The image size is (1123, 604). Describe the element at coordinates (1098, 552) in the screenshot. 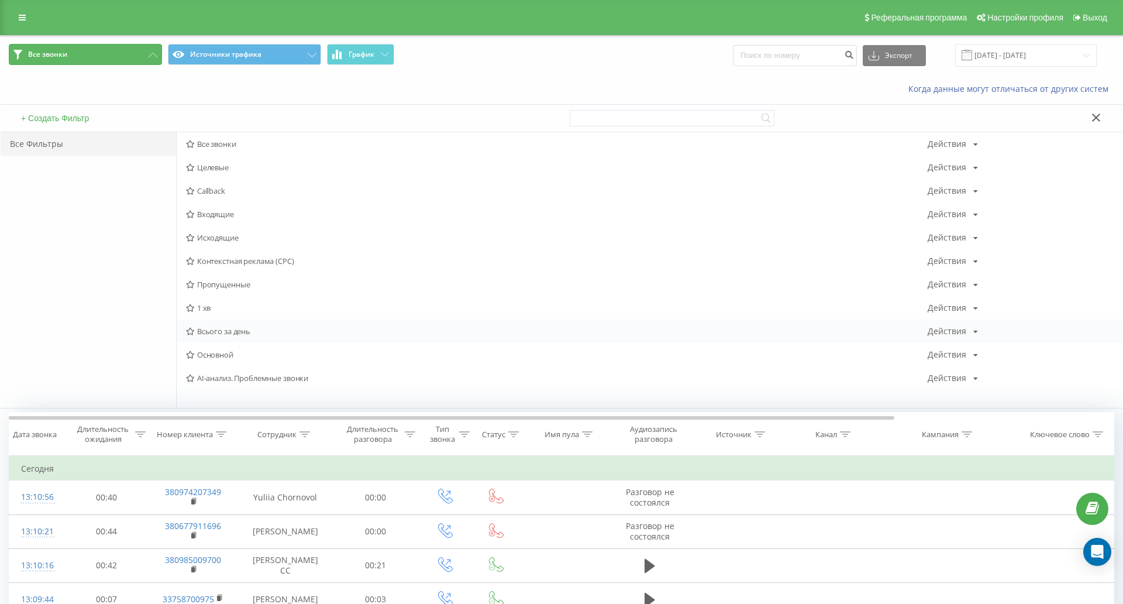

I see `div: Open Intercom Messenger` at that location.